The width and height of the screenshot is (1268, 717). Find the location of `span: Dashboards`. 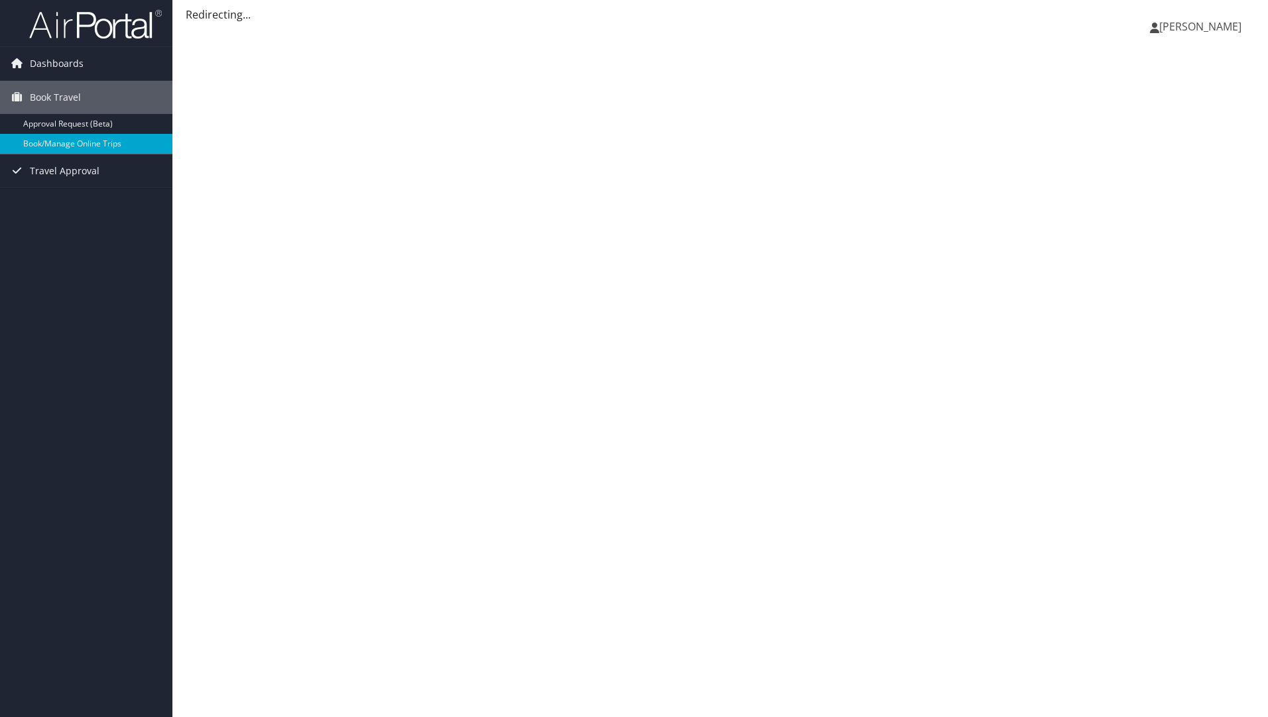

span: Dashboards is located at coordinates (56, 64).